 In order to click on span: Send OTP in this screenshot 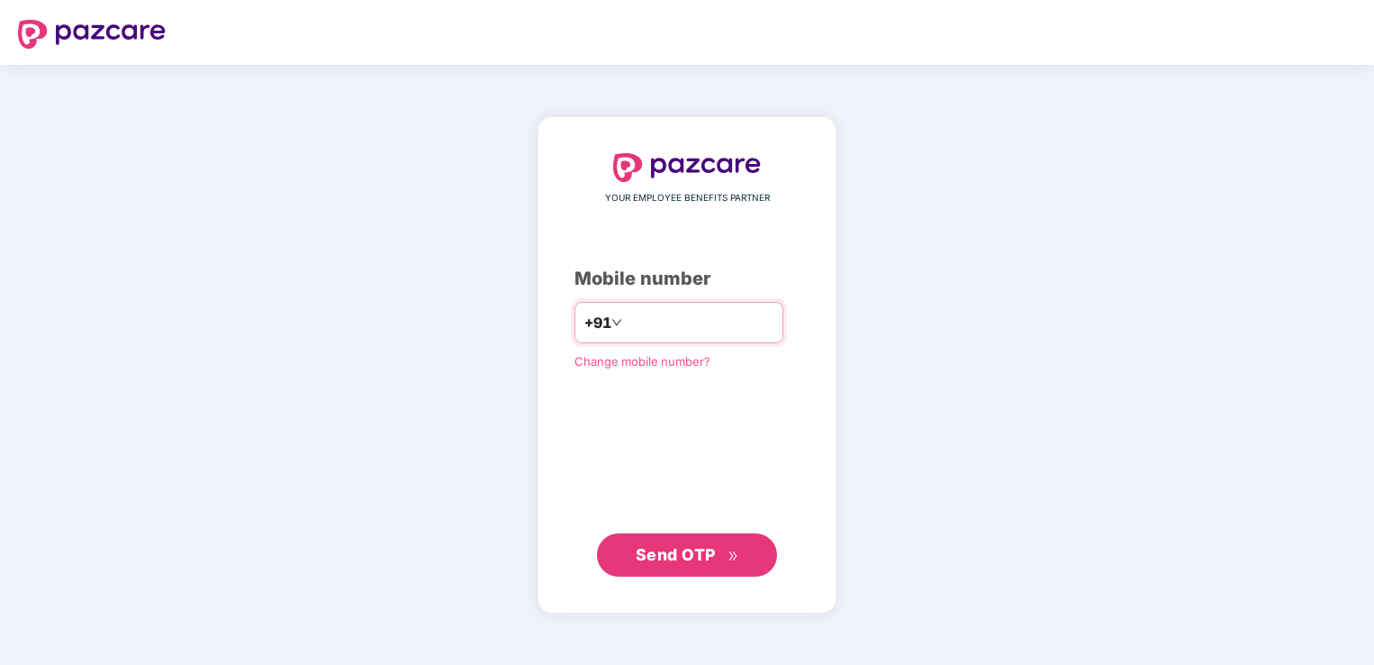, I will do `click(675, 554)`.